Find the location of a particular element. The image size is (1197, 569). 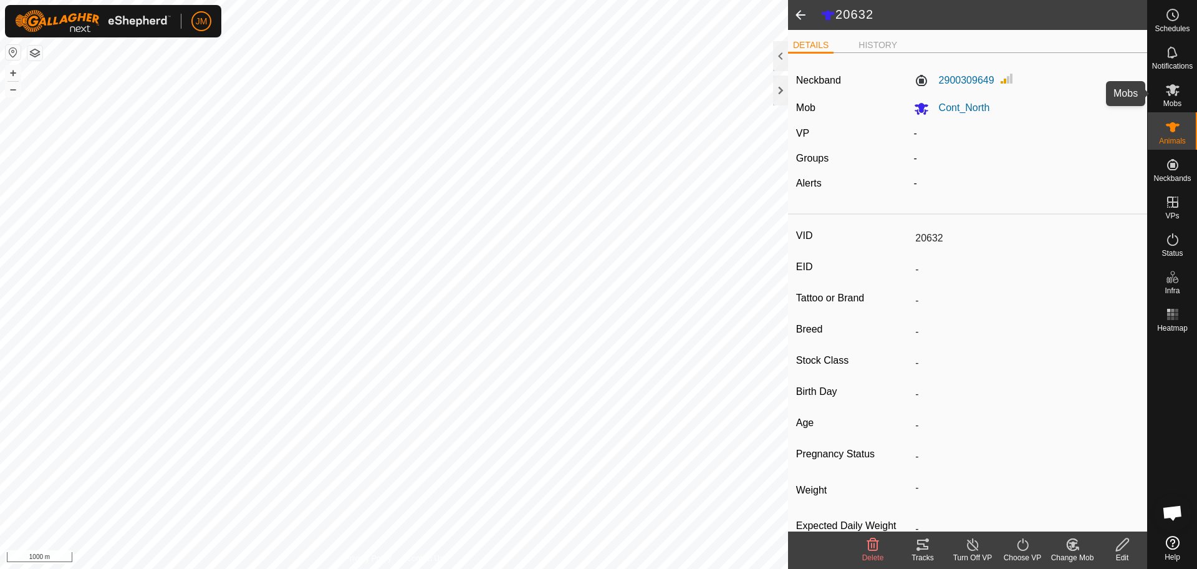

span: Schedules is located at coordinates (1172, 29).